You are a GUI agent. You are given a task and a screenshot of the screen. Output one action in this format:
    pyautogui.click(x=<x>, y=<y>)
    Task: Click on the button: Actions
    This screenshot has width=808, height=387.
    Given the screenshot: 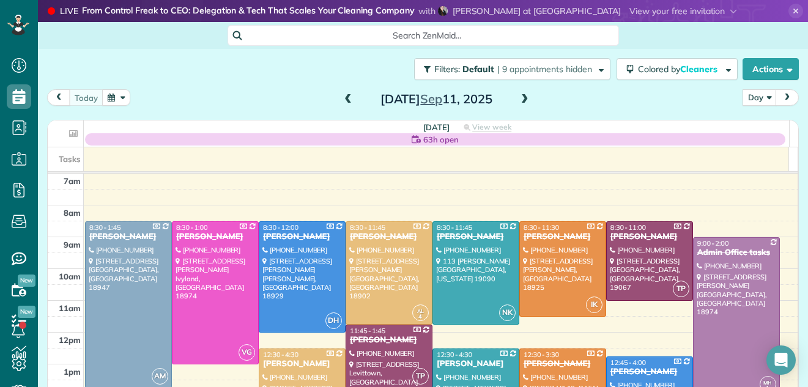 What is the action you would take?
    pyautogui.click(x=770, y=69)
    